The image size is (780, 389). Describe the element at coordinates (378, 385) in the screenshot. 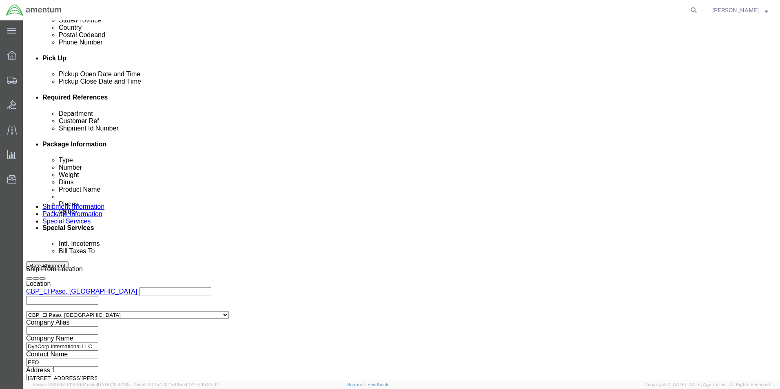

I see `a: Feedback` at that location.